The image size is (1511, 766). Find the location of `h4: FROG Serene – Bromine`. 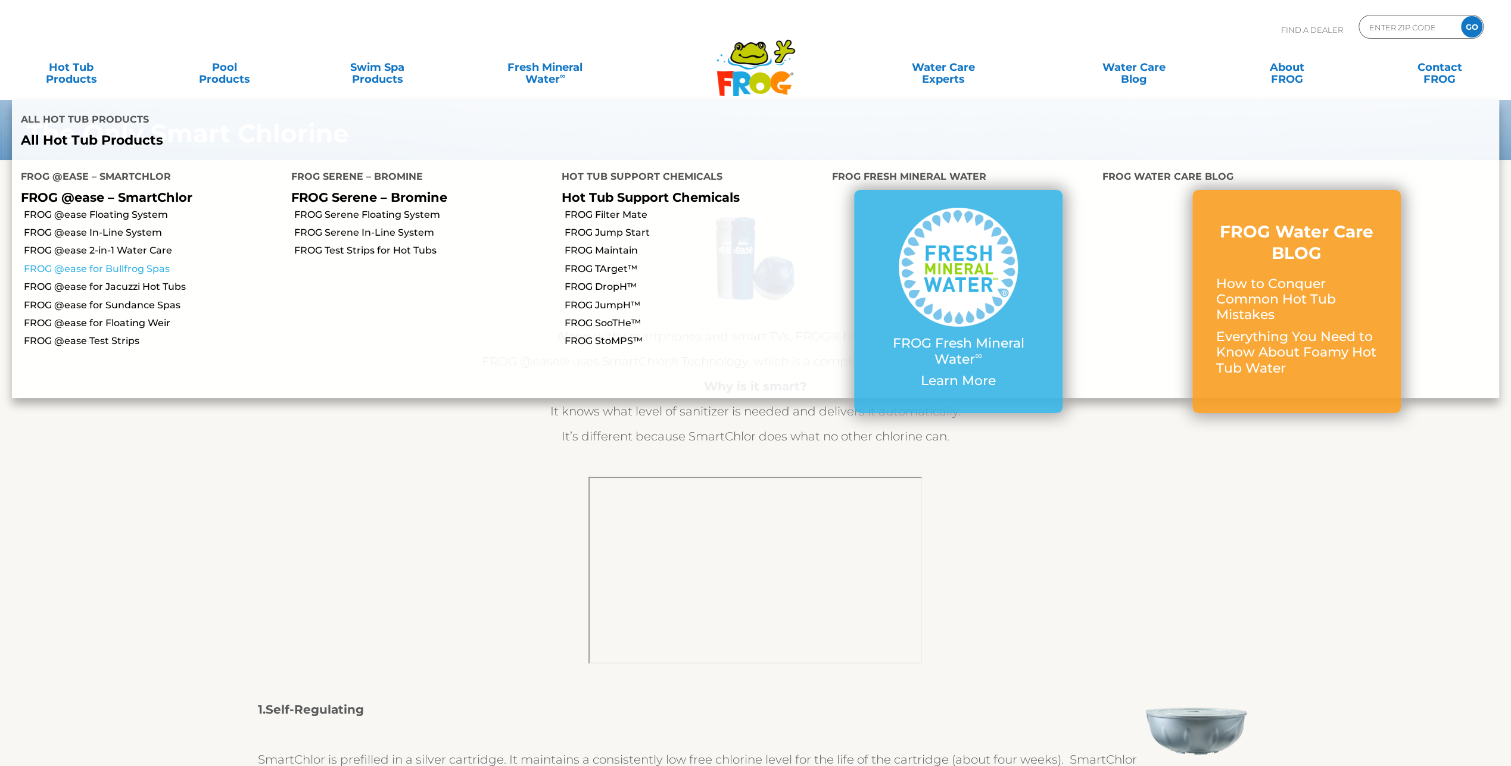

h4: FROG Serene – Bromine is located at coordinates (417, 178).